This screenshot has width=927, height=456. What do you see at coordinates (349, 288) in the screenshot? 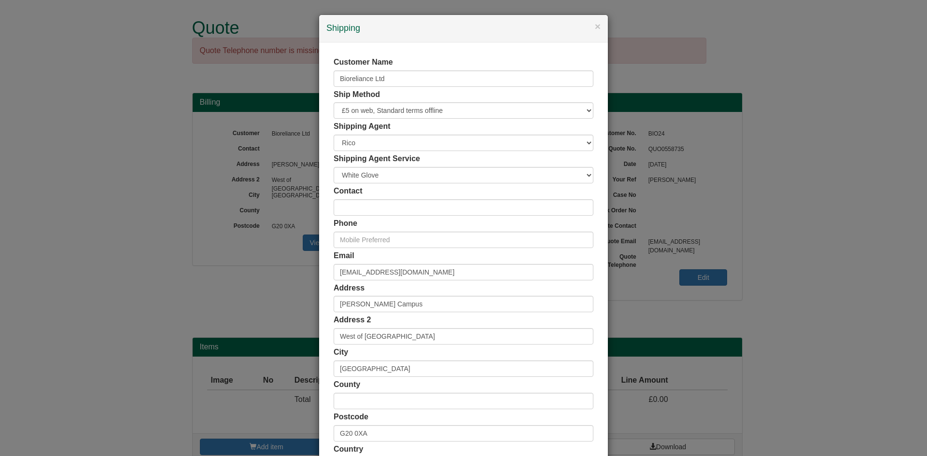
I see `label: Address` at bounding box center [349, 288].